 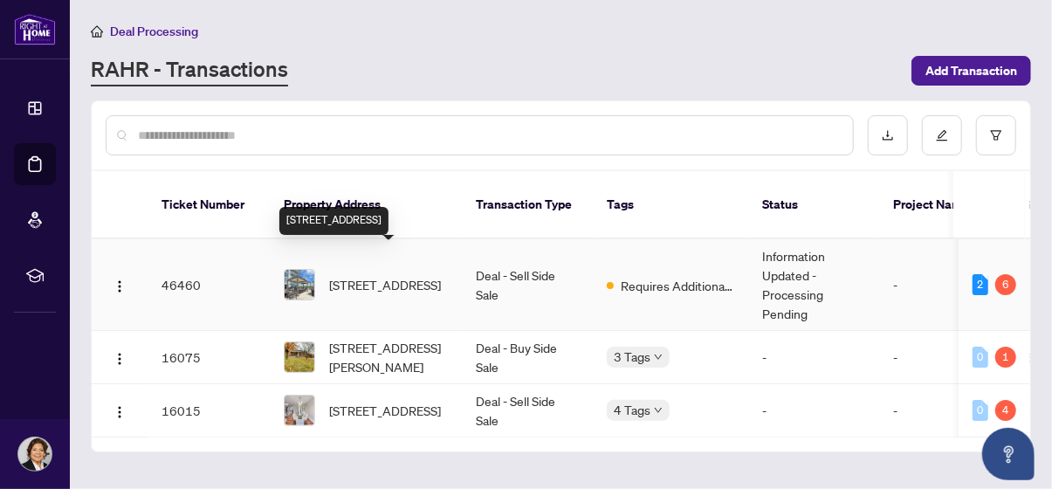 I want to click on button: download, so click(x=888, y=135).